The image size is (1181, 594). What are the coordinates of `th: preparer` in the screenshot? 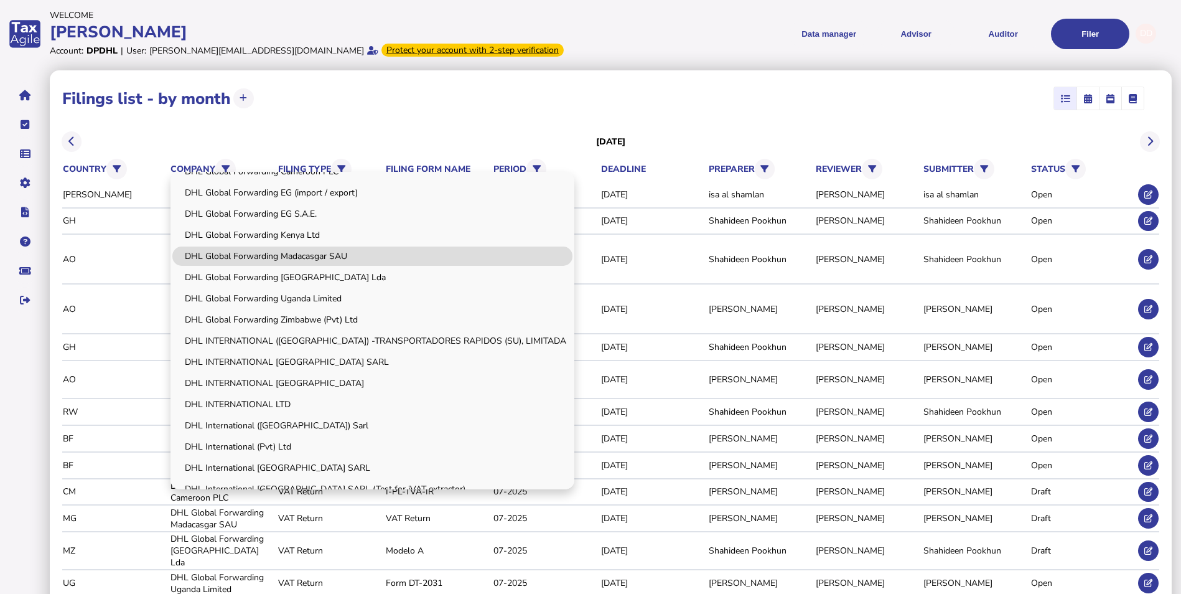 It's located at (761, 169).